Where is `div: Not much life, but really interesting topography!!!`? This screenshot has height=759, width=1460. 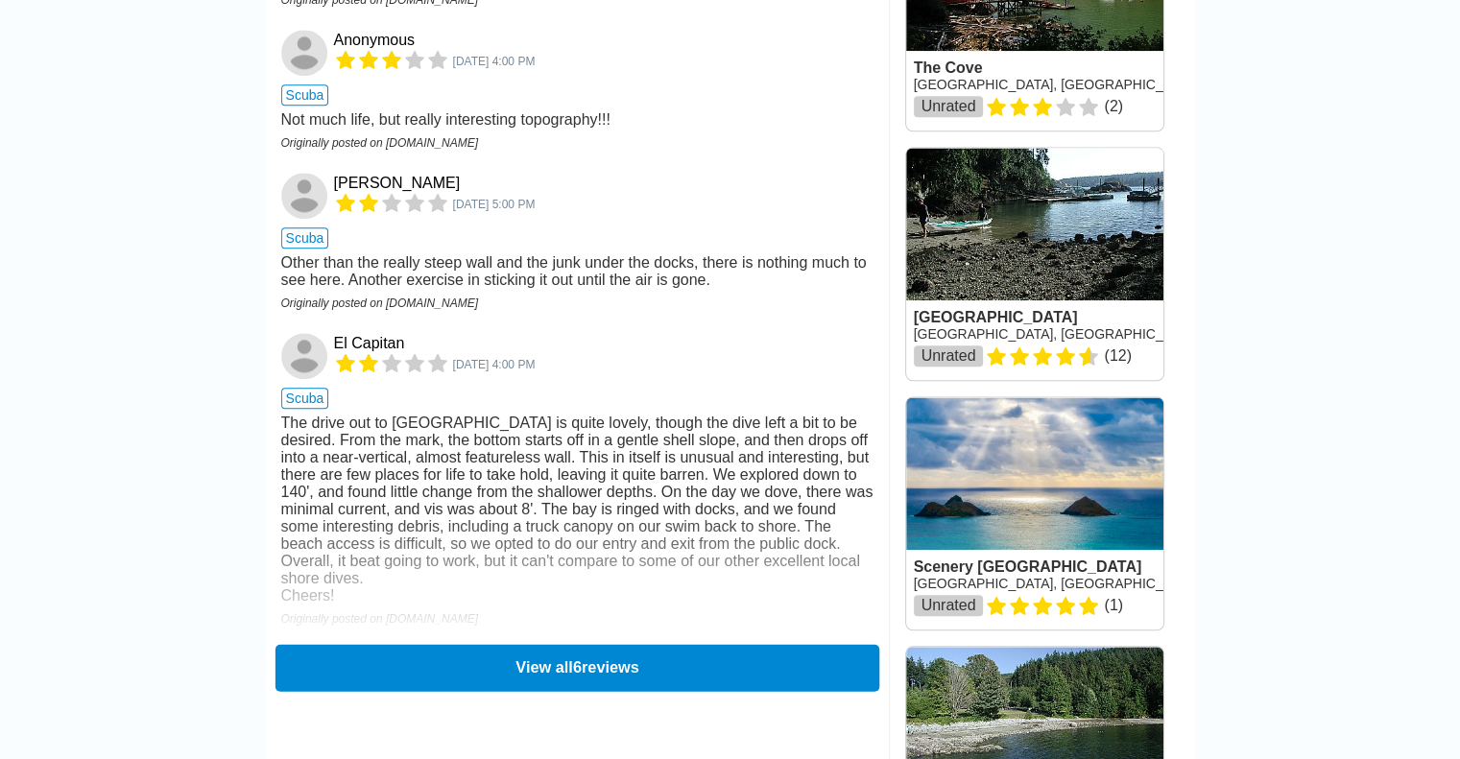 div: Not much life, but really interesting topography!!! is located at coordinates (577, 120).